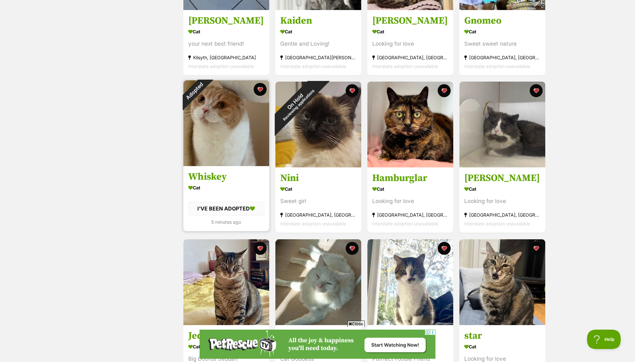  I want to click on div: On Hold, so click(297, 103).